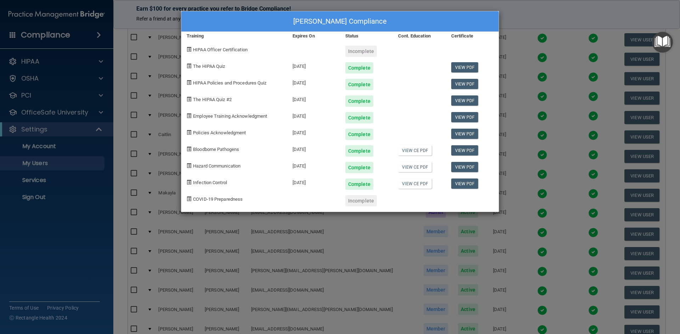 This screenshot has width=680, height=334. I want to click on span: The HIPAA Quiz, so click(209, 66).